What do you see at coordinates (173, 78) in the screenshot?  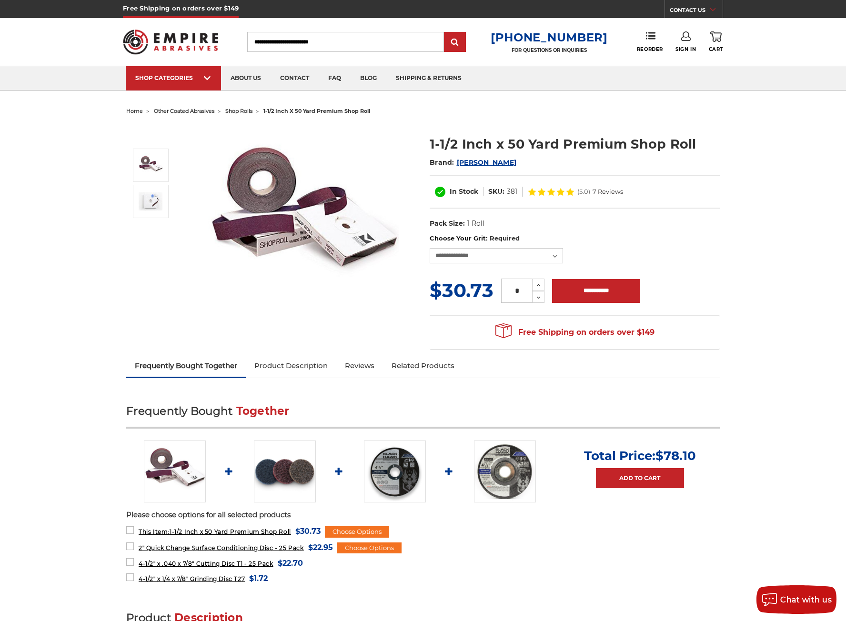 I see `div: SHOP CATEGORIES` at bounding box center [173, 78].